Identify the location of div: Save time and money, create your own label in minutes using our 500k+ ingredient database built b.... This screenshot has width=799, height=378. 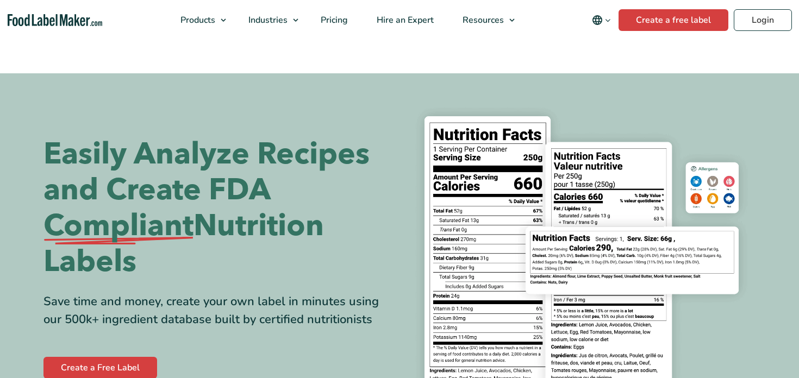
(218, 311).